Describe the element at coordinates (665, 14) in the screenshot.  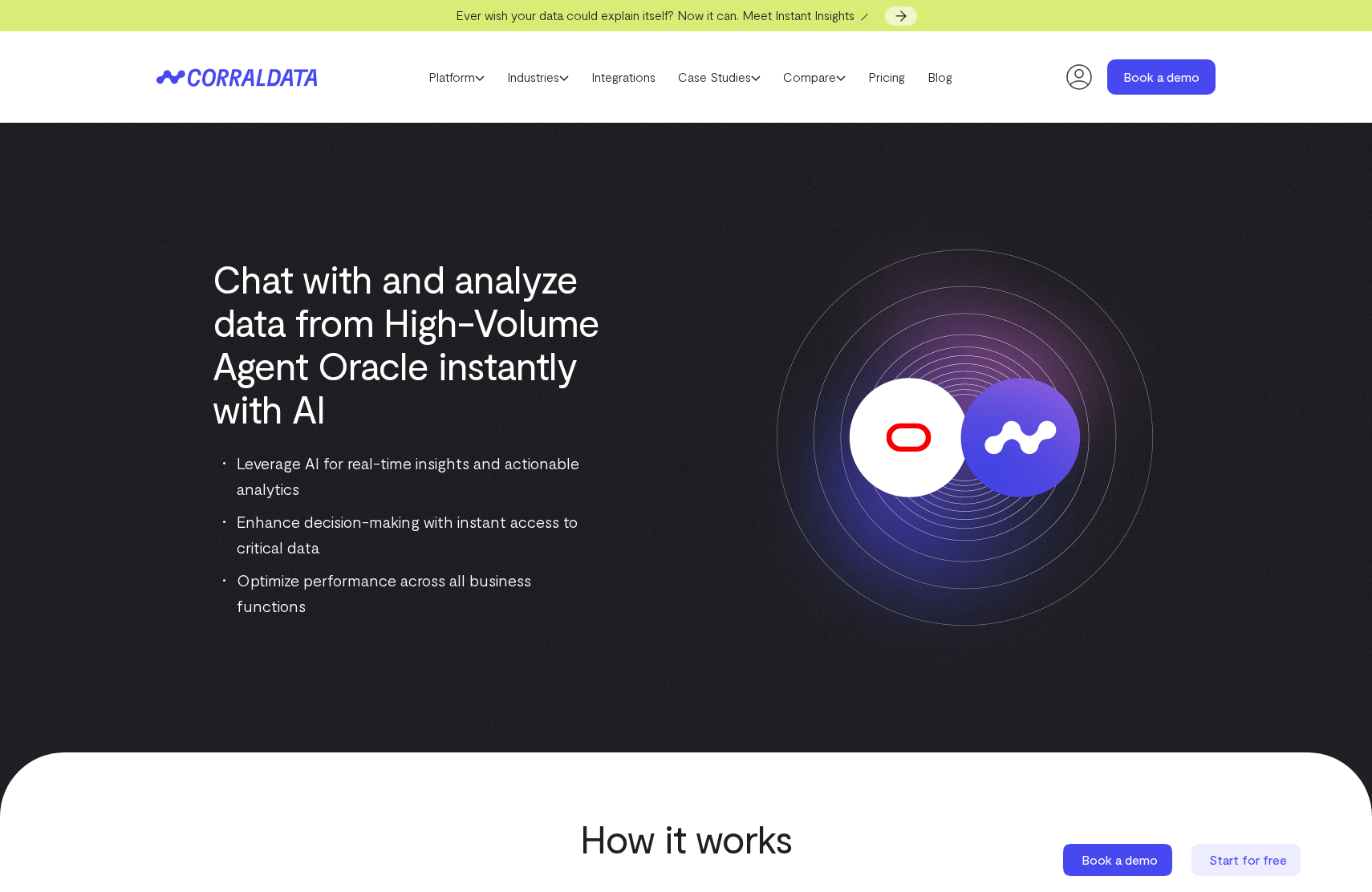
I see `span: Ever wish your data could explain itself? Now it can. Meet Instant Insights 🪄` at that location.